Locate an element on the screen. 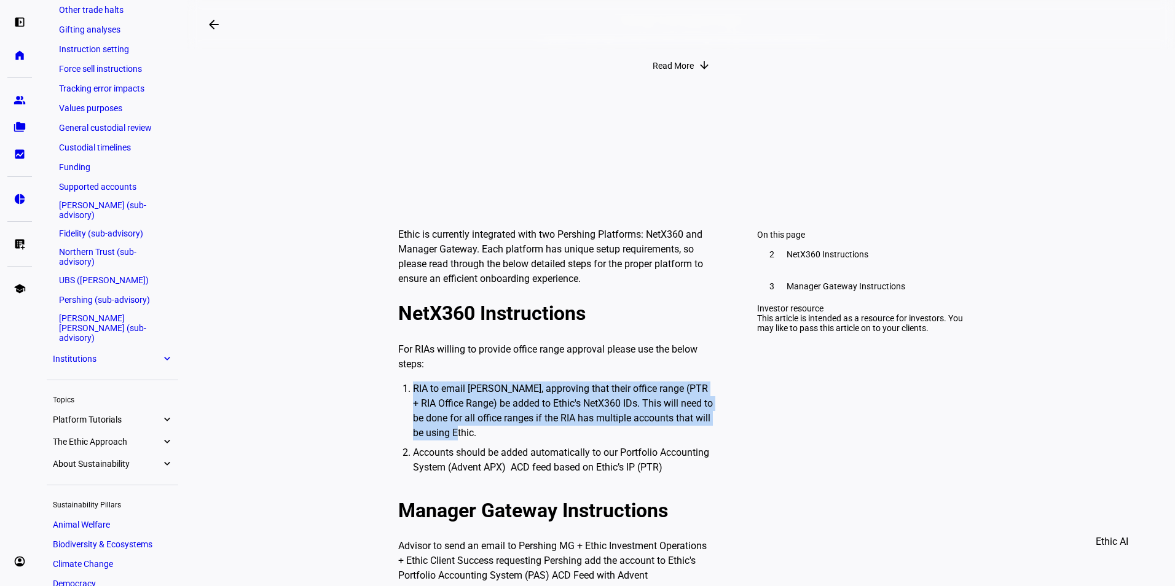 This screenshot has height=586, width=1175. eth-mat-symbol: account_circle is located at coordinates (20, 562).